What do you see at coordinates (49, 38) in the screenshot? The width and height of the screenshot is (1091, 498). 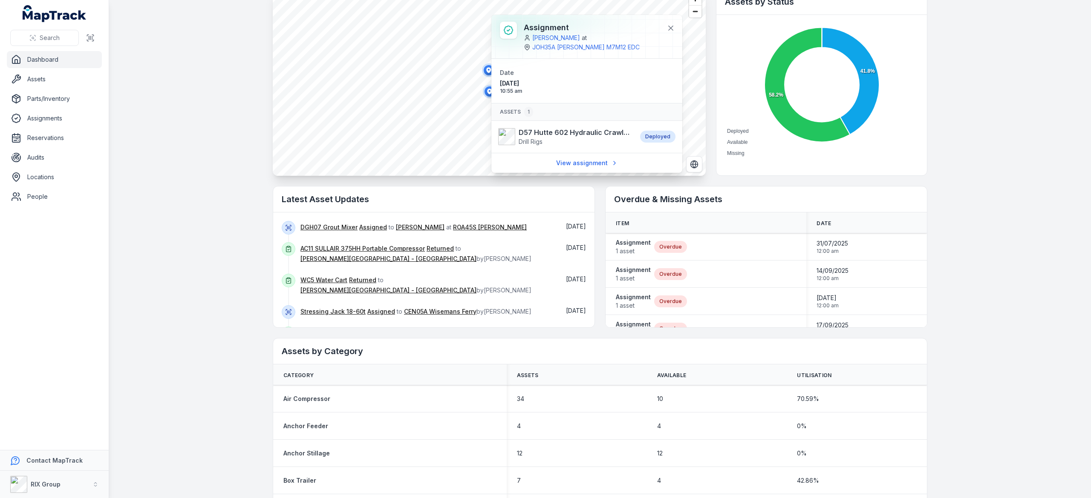 I see `span: Search` at bounding box center [49, 38].